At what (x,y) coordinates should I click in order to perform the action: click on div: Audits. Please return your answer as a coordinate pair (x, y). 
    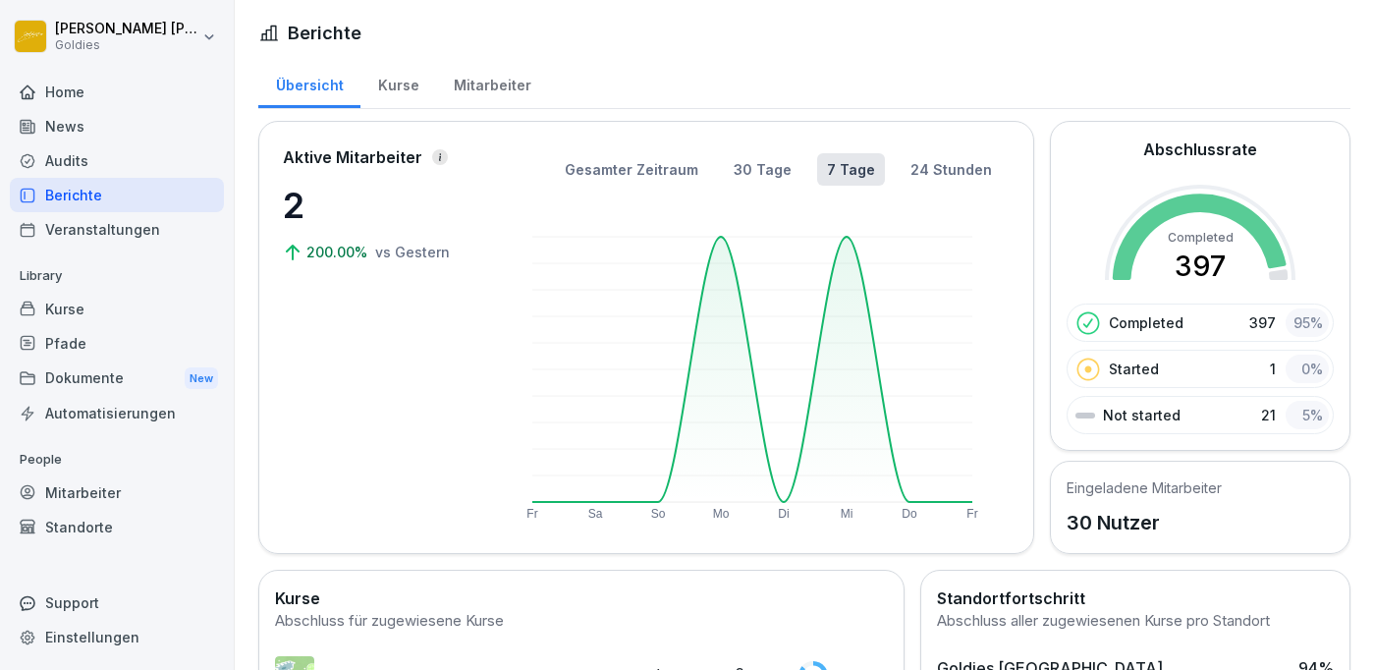
    Looking at the image, I should click on (117, 160).